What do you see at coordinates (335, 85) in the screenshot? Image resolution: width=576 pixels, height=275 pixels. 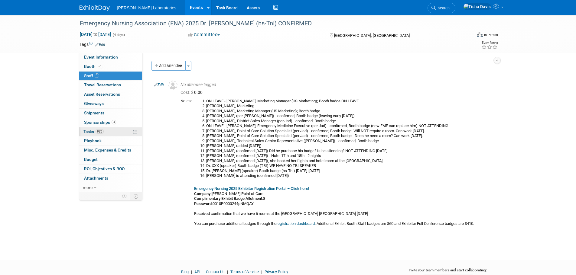 I see `div: No attendee tagged` at bounding box center [335, 85].